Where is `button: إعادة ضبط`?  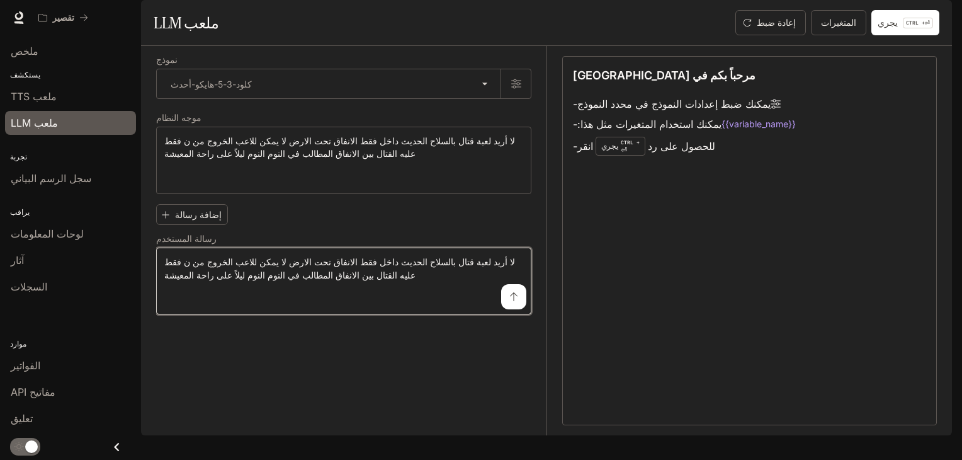
button: إعادة ضبط is located at coordinates (771, 23).